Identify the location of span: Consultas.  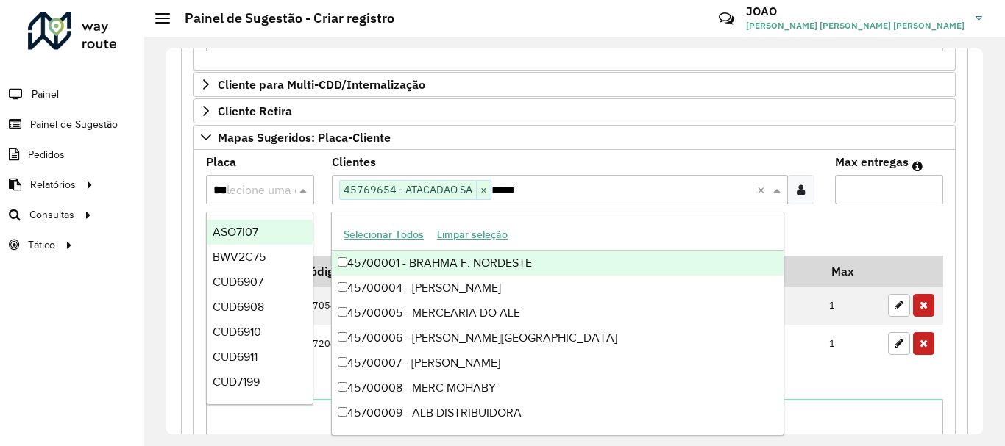
(51, 215).